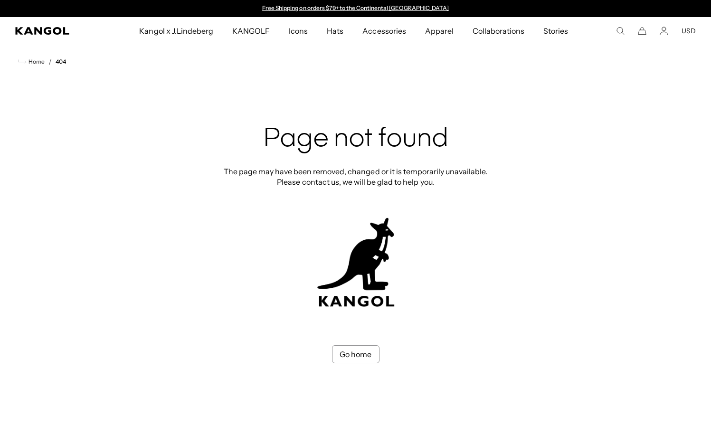 The width and height of the screenshot is (711, 425). What do you see at coordinates (356, 9) in the screenshot?
I see `div: 1 of 2` at bounding box center [356, 9].